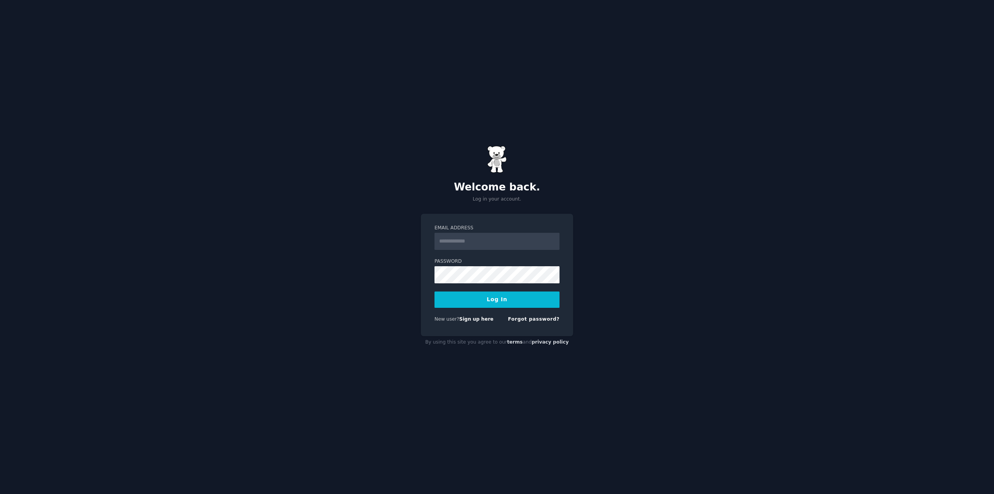 This screenshot has width=994, height=494. Describe the element at coordinates (497, 299) in the screenshot. I see `button: Log In` at that location.